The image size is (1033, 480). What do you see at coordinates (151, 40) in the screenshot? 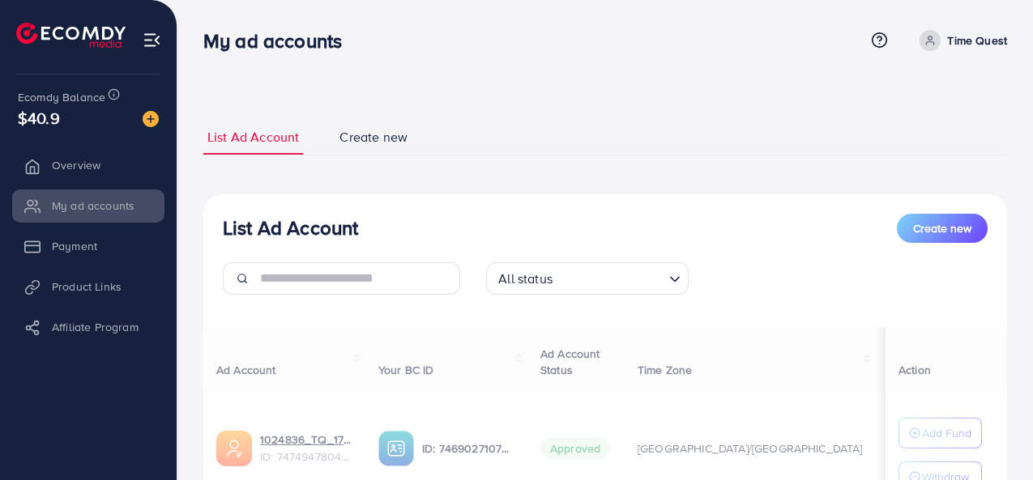
I see `img: menu` at bounding box center [151, 40].